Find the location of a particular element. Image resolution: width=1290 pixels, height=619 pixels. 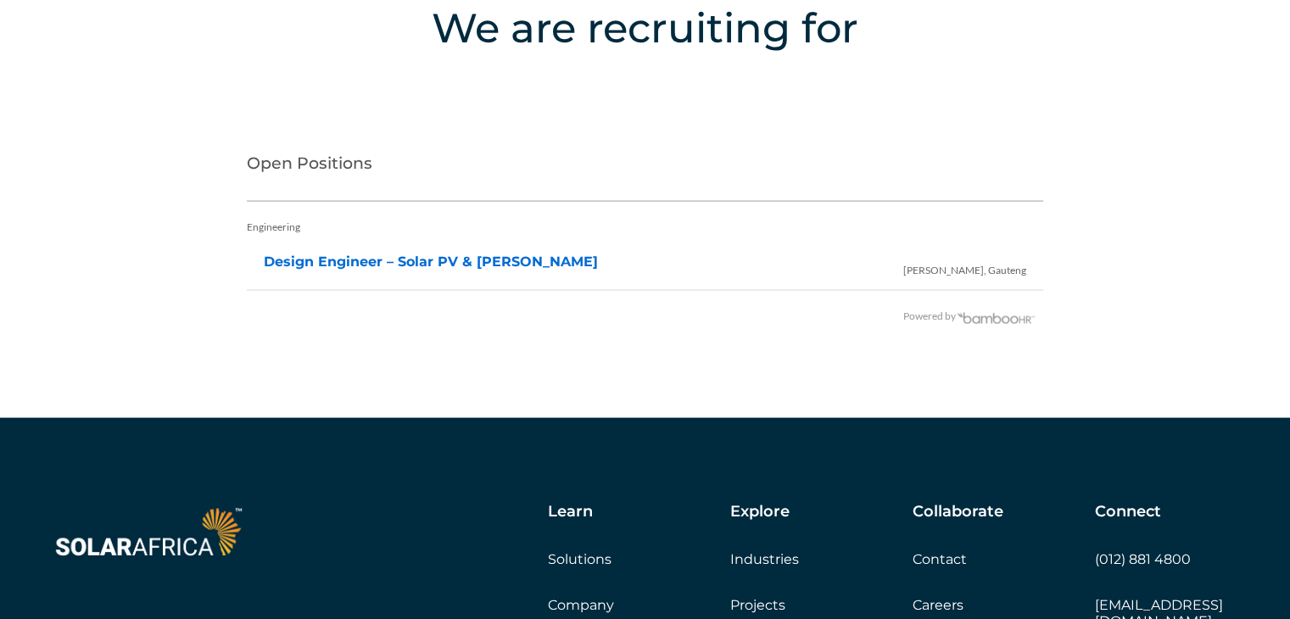

h5: Learn is located at coordinates (570, 512).